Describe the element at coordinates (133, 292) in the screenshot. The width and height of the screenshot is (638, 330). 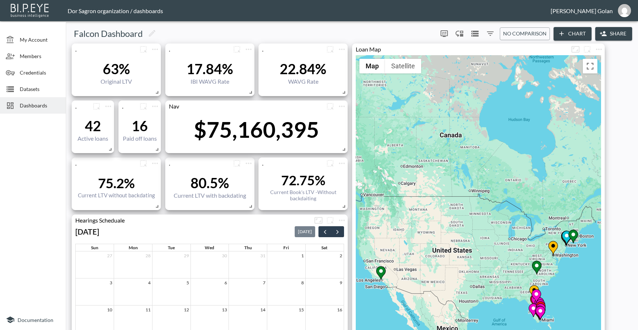
I see `td: August 4, 2025` at that location.